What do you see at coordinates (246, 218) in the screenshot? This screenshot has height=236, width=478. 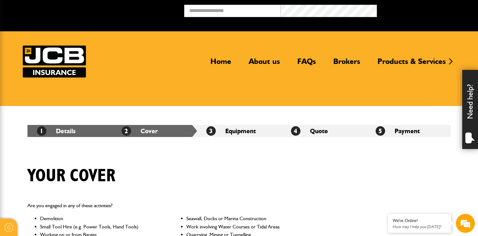 I see `li: Seawall, Docks or Marina Construction` at bounding box center [246, 218].